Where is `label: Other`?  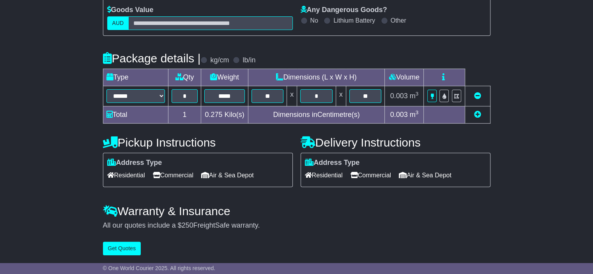
label: Other is located at coordinates (398, 20).